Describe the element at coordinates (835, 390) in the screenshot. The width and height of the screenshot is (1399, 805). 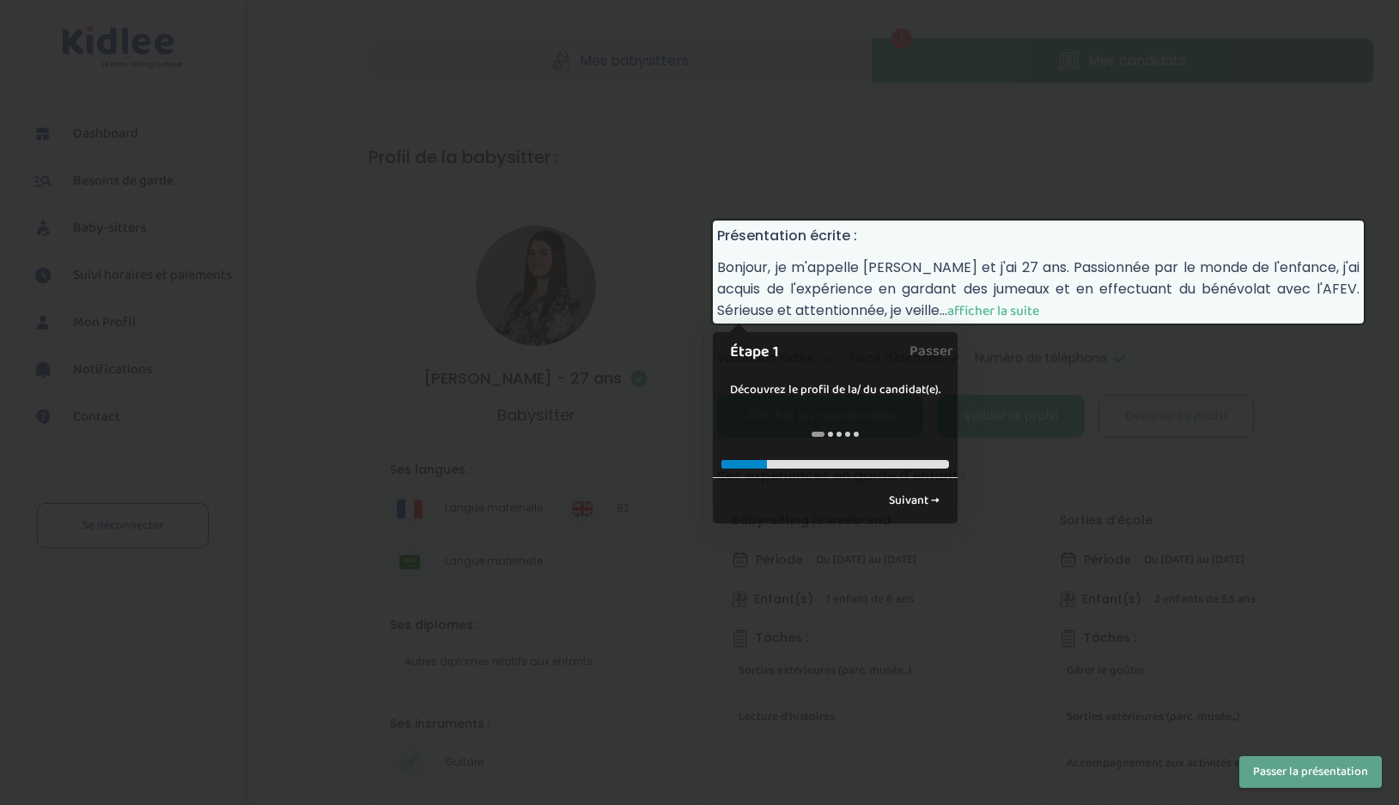
I see `div: Découvrez le profil de la/ du candidat(e).` at that location.